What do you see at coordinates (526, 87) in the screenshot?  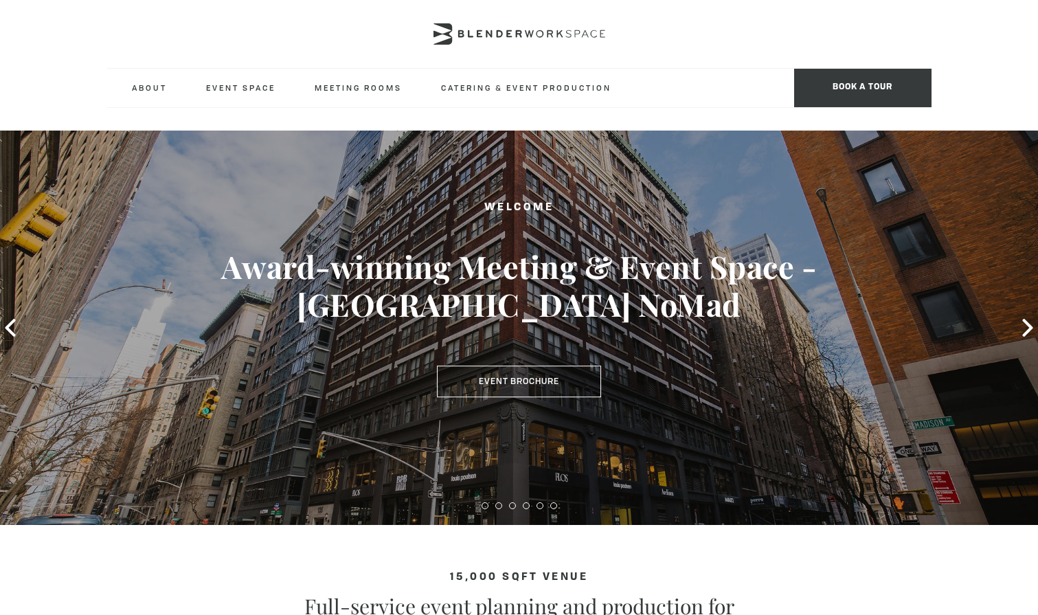 I see `a: Catering & Event Production` at bounding box center [526, 87].